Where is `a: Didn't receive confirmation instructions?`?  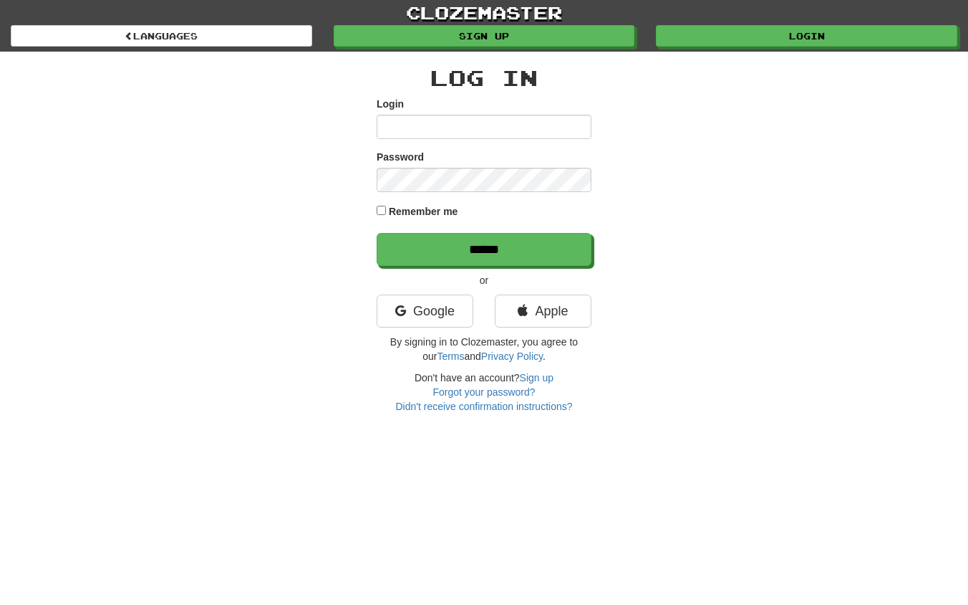 a: Didn't receive confirmation instructions? is located at coordinates (483, 406).